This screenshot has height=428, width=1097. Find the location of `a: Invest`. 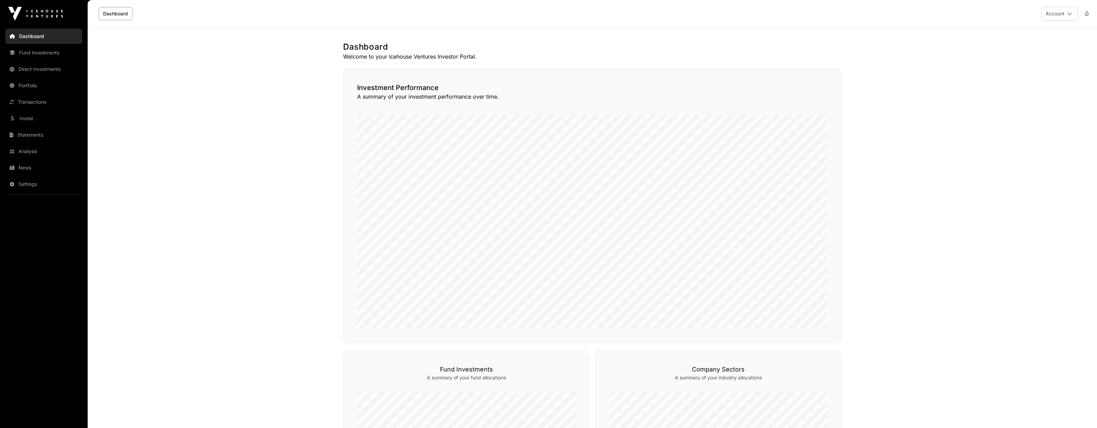

a: Invest is located at coordinates (44, 118).